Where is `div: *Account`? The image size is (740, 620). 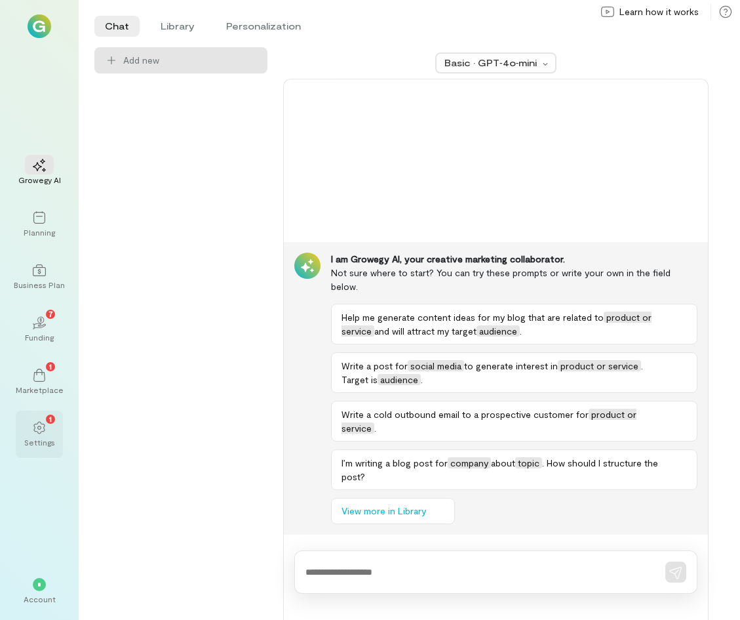 div: *Account is located at coordinates (39, 591).